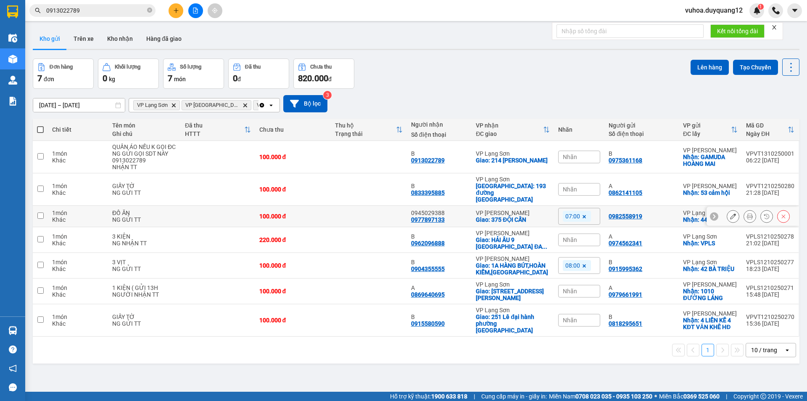 The width and height of the screenshot is (807, 401). I want to click on div: VPVT1210250280, so click(770, 186).